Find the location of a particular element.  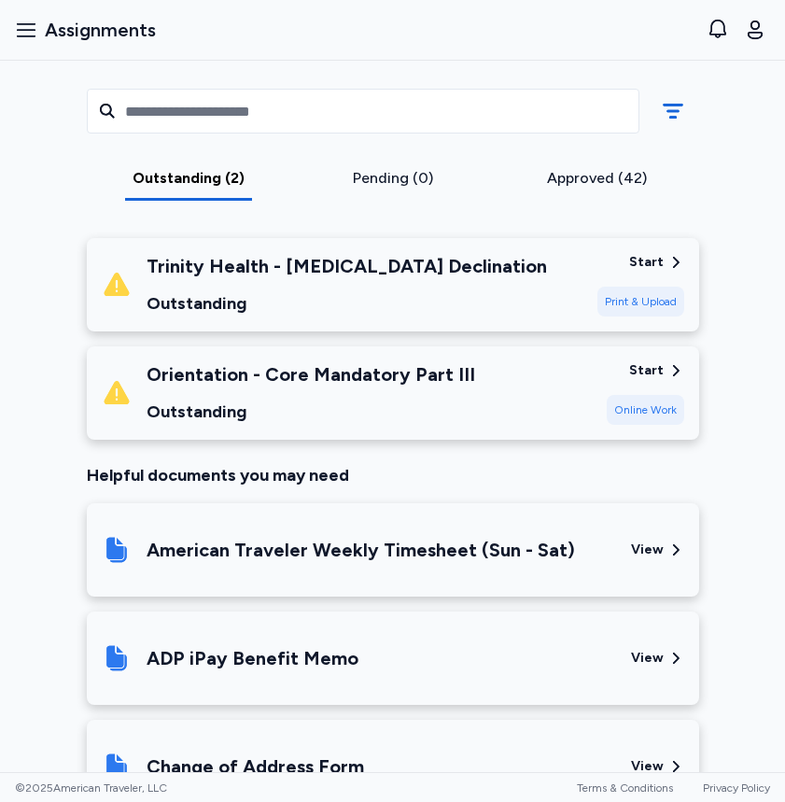

div: Orientation - Core Mandatory Part III is located at coordinates (311, 374).